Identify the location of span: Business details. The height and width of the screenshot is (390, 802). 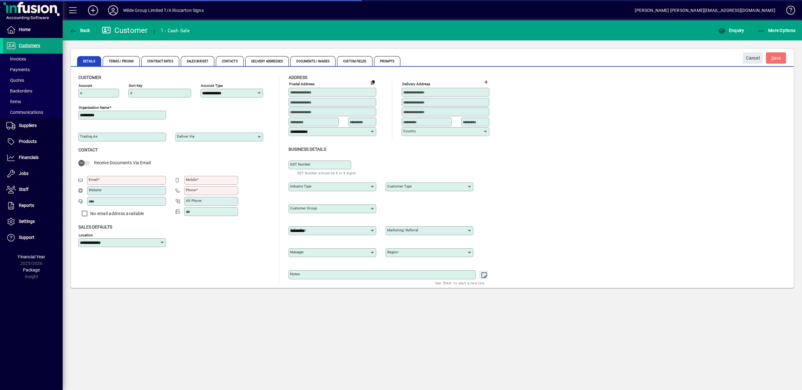
(307, 149).